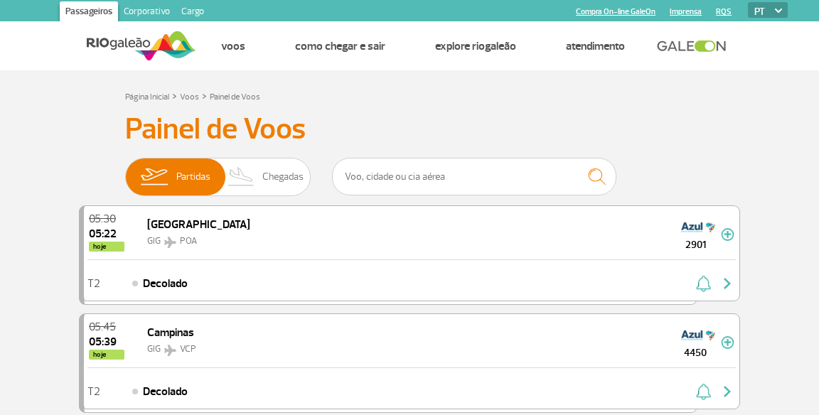  What do you see at coordinates (235, 97) in the screenshot?
I see `a: Painel de Voos` at bounding box center [235, 97].